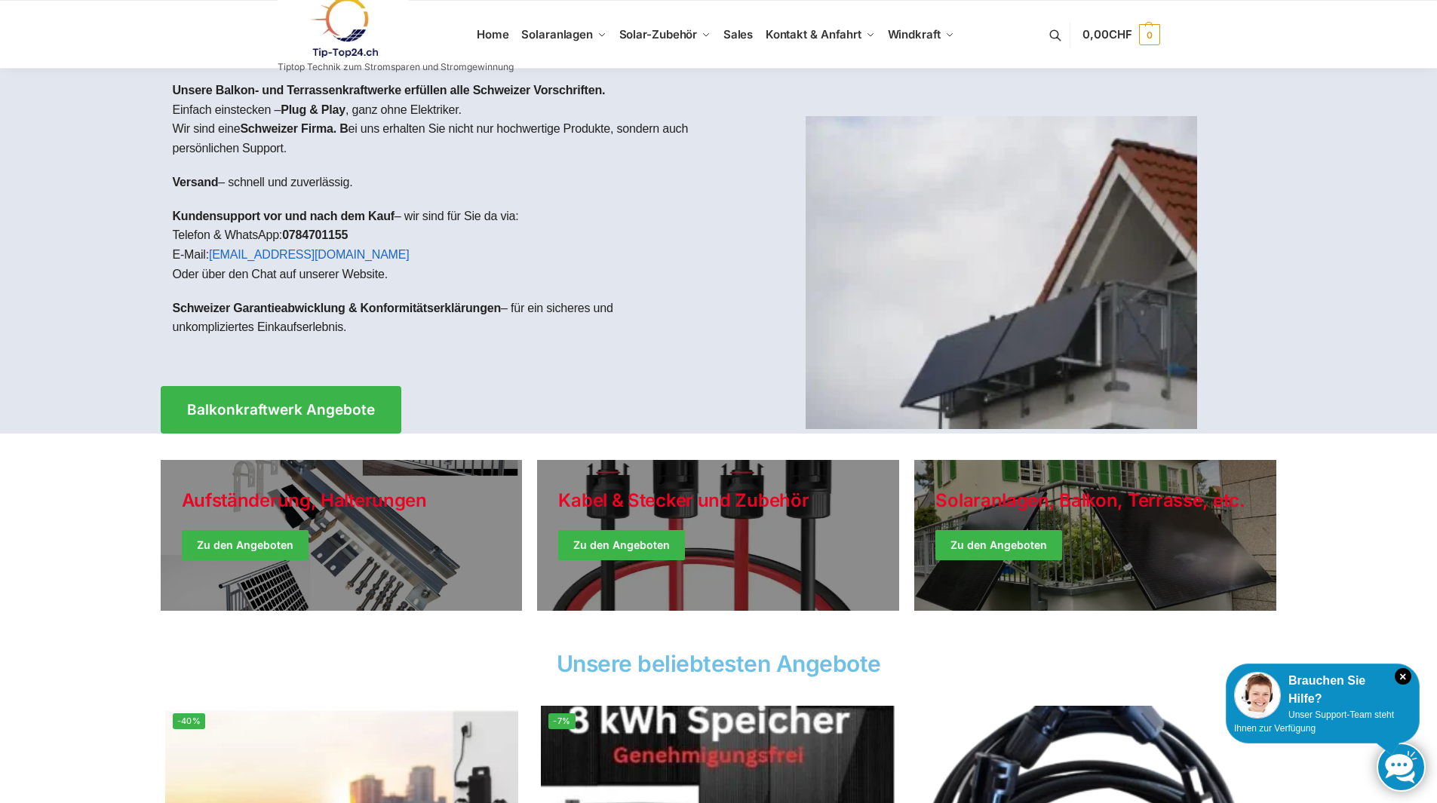 The image size is (1437, 803). Describe the element at coordinates (389, 90) in the screenshot. I see `strong: Unsere Balkon- und Terrassenkraftwerke erfüllen alle Schweizer Vorschriften.` at that location.